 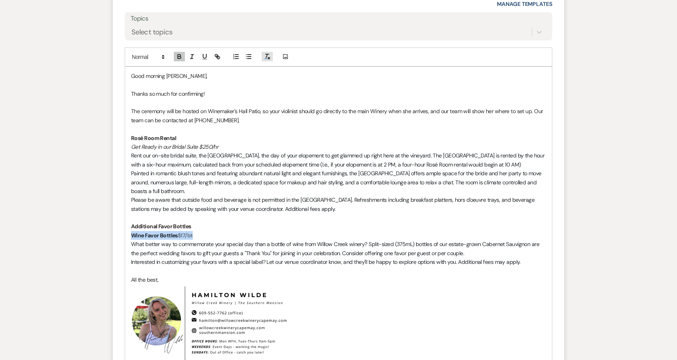 I want to click on div: Select topics, so click(x=152, y=32).